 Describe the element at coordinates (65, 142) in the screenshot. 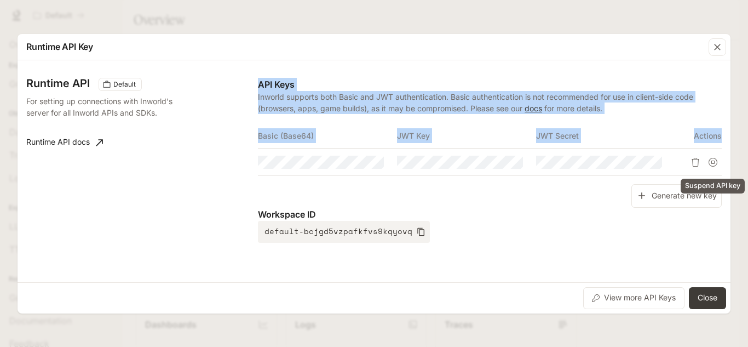

I see `a: Runtime API docs` at that location.